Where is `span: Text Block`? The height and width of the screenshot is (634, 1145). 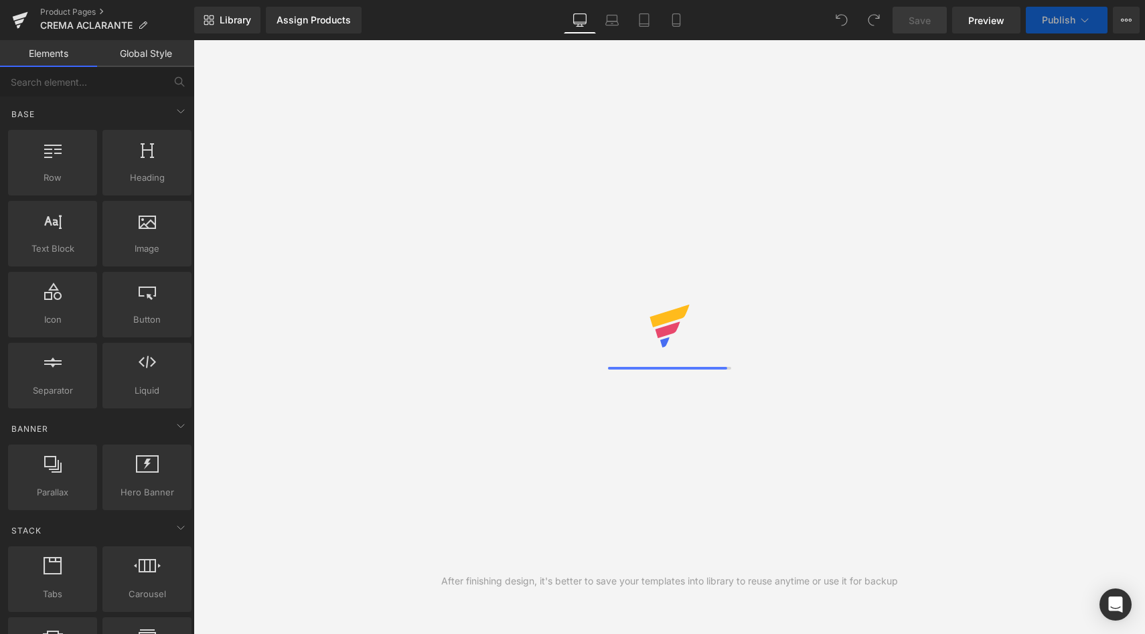
span: Text Block is located at coordinates (52, 248).